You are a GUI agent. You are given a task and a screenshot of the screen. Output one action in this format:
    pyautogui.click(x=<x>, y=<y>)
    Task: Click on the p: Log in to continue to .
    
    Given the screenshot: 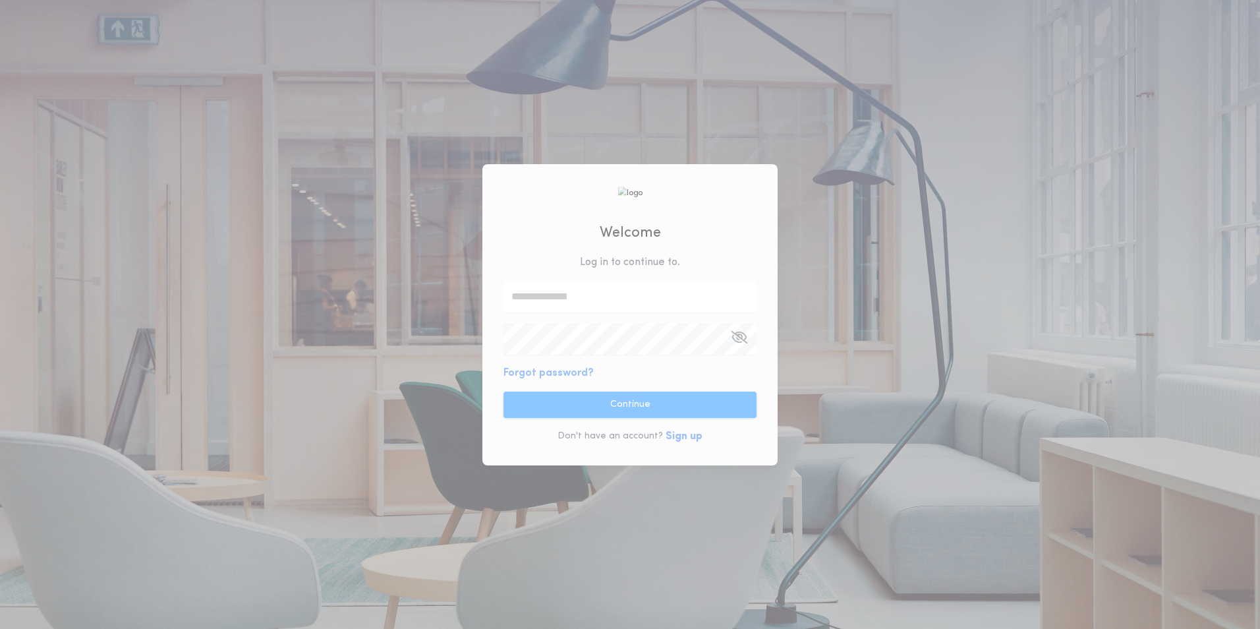 What is the action you would take?
    pyautogui.click(x=630, y=262)
    